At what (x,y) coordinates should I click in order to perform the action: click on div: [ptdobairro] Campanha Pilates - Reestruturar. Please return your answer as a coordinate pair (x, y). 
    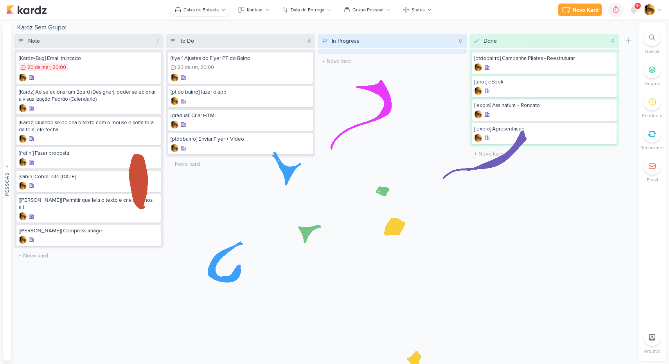
    Looking at the image, I should click on (545, 58).